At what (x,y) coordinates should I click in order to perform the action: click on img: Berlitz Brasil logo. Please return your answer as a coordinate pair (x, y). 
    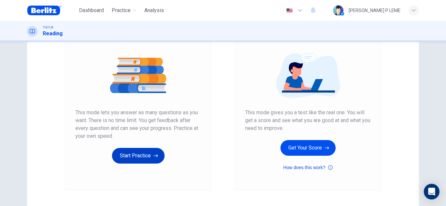
    Looking at the image, I should click on (44, 10).